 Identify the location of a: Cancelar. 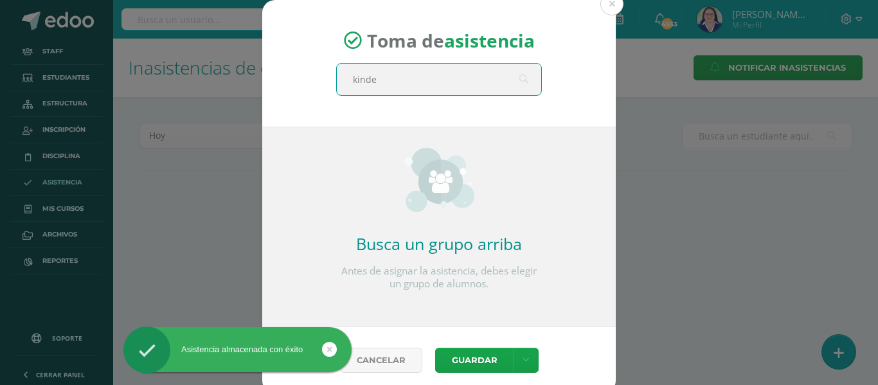
(381, 360).